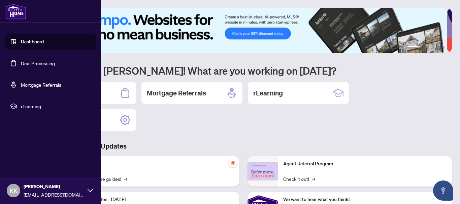 This screenshot has width=460, height=204. I want to click on p: Agent Referral Program, so click(365, 164).